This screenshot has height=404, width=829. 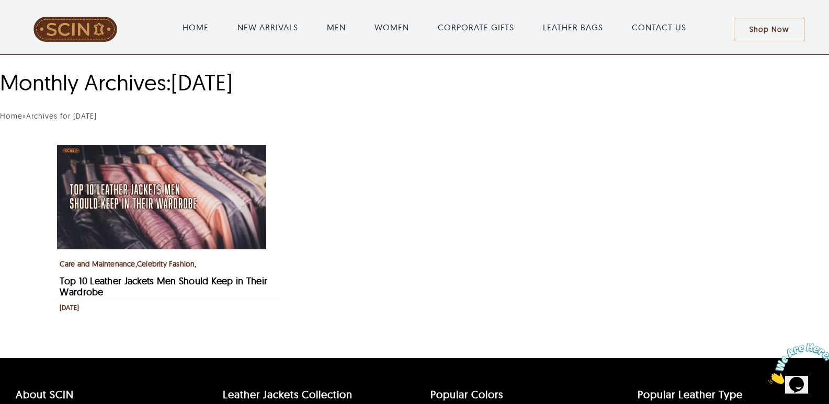 I want to click on strong: Leather Jackets Collection, so click(x=288, y=394).